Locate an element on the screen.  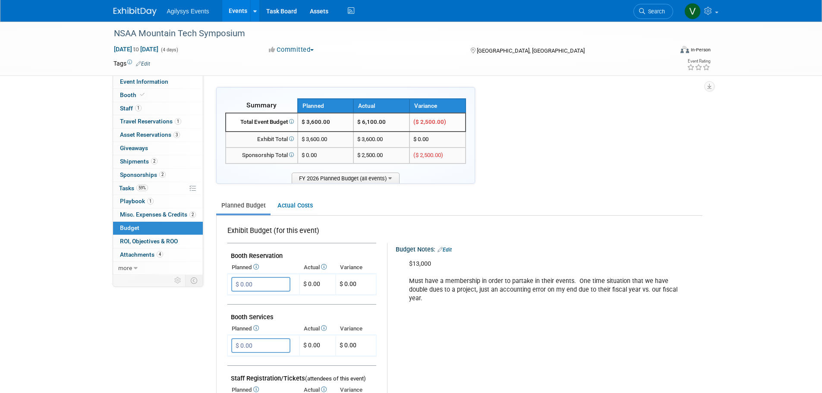
span: Misc. Expenses & Credits is located at coordinates (158, 214).